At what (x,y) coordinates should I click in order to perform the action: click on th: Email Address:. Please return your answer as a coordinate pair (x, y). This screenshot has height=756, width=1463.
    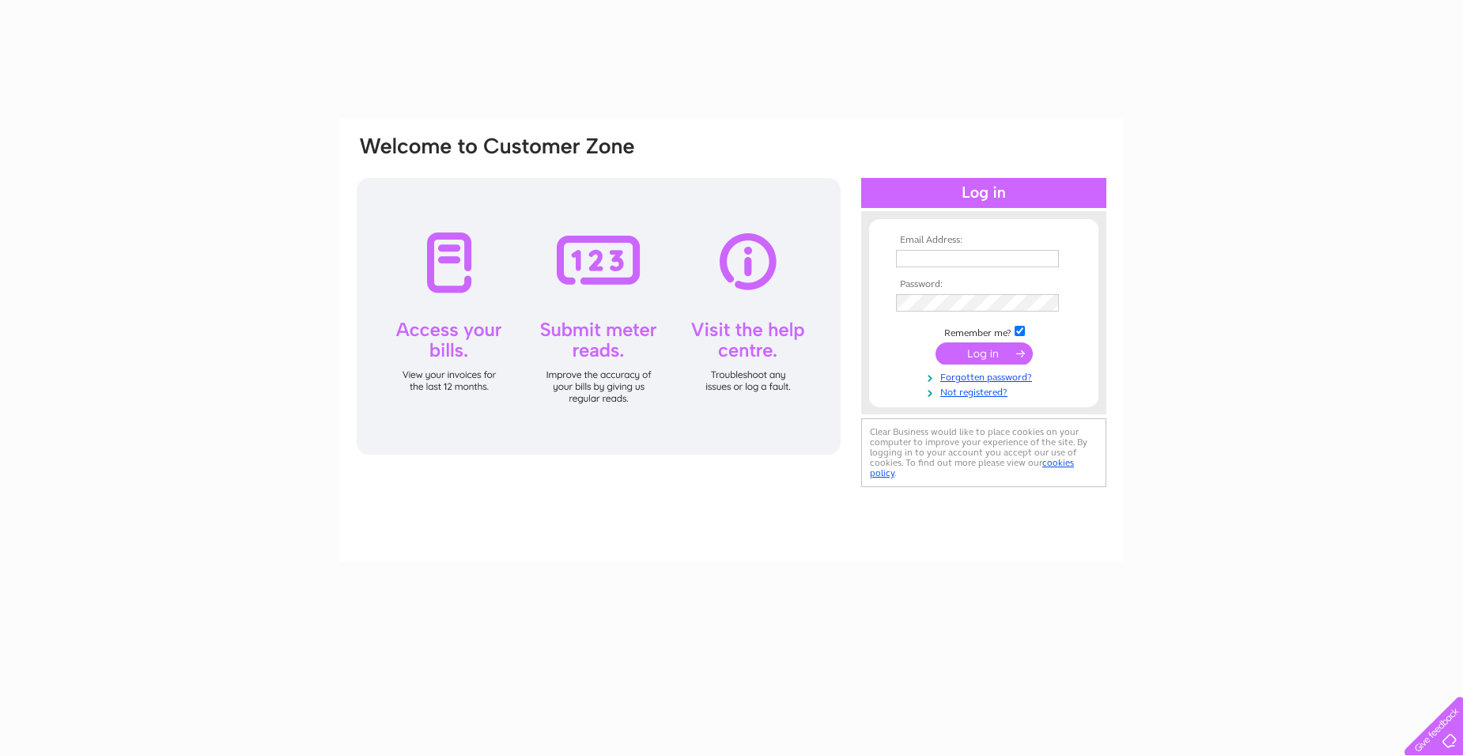
    Looking at the image, I should click on (984, 240).